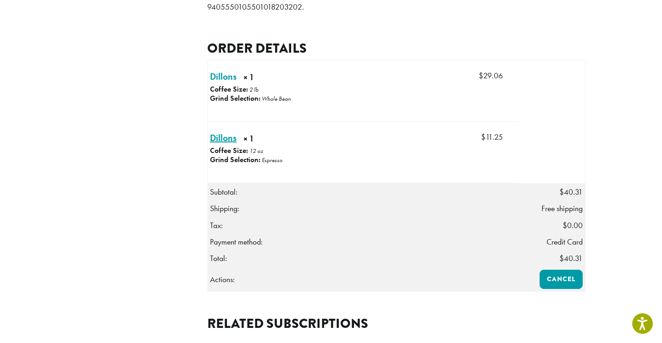 The image size is (662, 343). Describe the element at coordinates (256, 151) in the screenshot. I see `p: 12 oz` at that location.